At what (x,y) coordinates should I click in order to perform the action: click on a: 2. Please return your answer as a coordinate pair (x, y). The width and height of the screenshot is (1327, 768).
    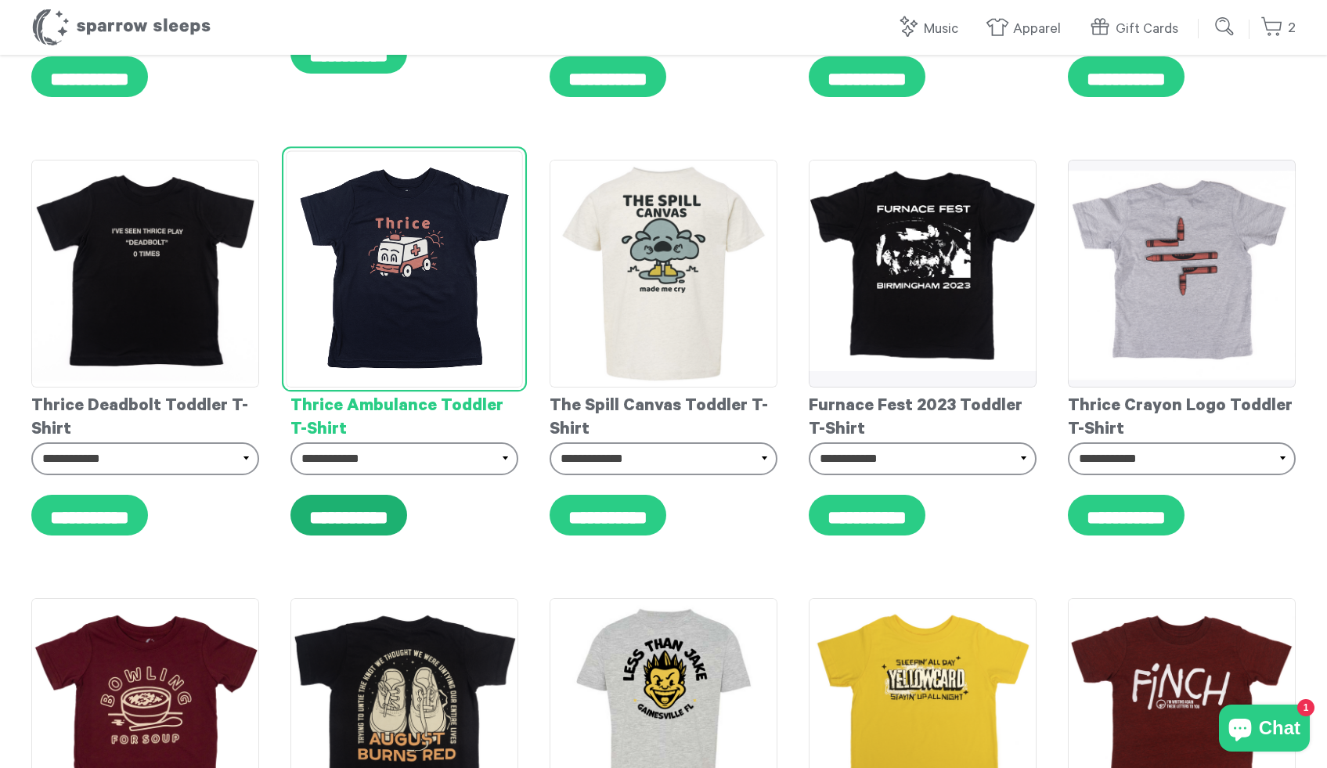
    Looking at the image, I should click on (1278, 28).